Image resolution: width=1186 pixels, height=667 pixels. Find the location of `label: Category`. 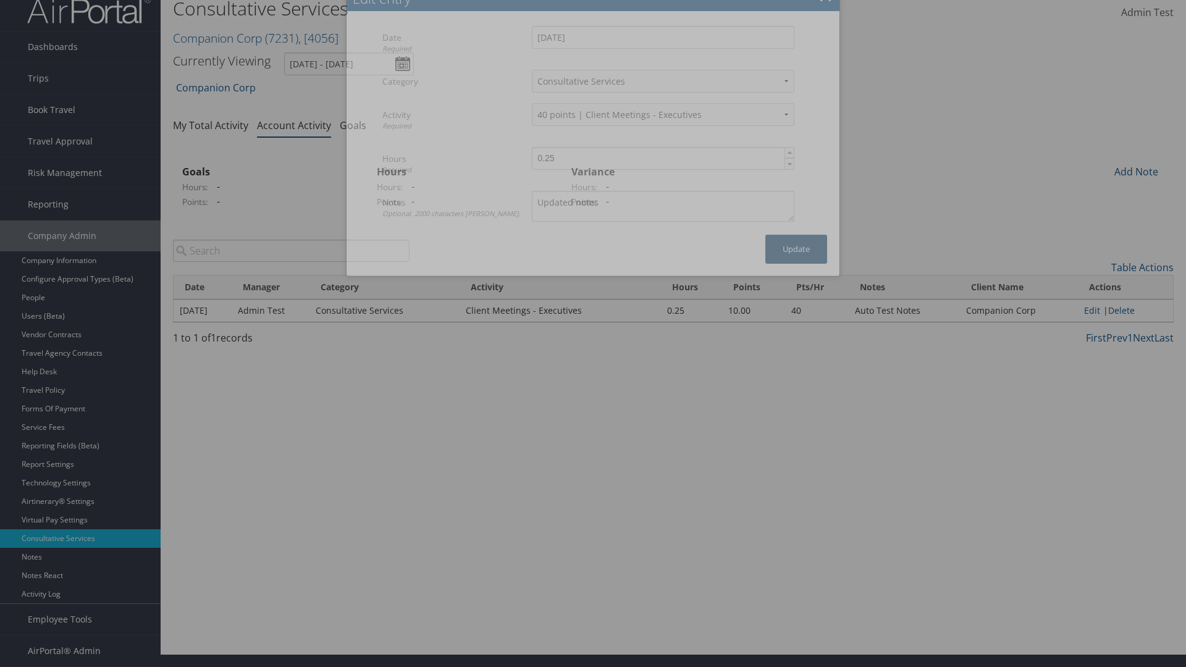

label: Category is located at coordinates (452, 82).